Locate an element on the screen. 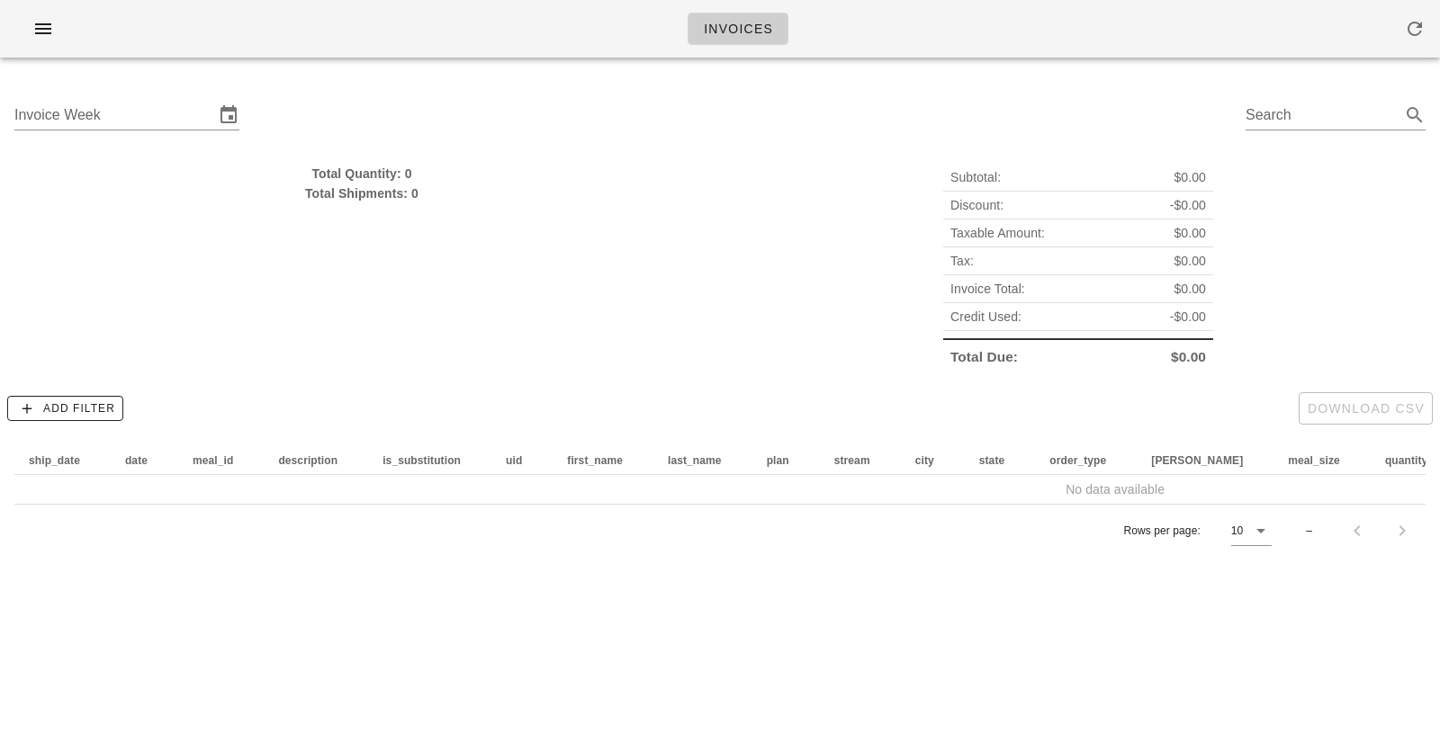 Image resolution: width=1440 pixels, height=752 pixels. button: Add Filter is located at coordinates (65, 408).